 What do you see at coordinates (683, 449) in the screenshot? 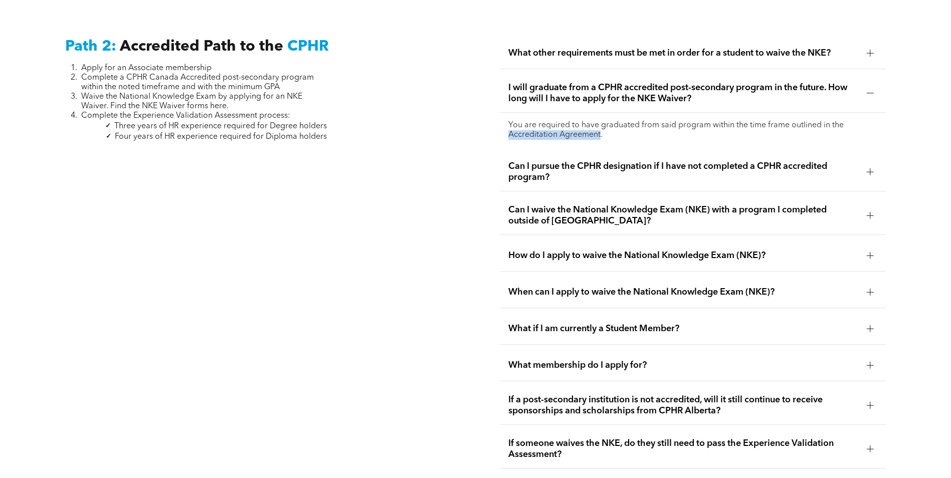
I see `span: If someone waives the NKE, do they still need to pass the Experience Validation Assessment?` at bounding box center [683, 449].